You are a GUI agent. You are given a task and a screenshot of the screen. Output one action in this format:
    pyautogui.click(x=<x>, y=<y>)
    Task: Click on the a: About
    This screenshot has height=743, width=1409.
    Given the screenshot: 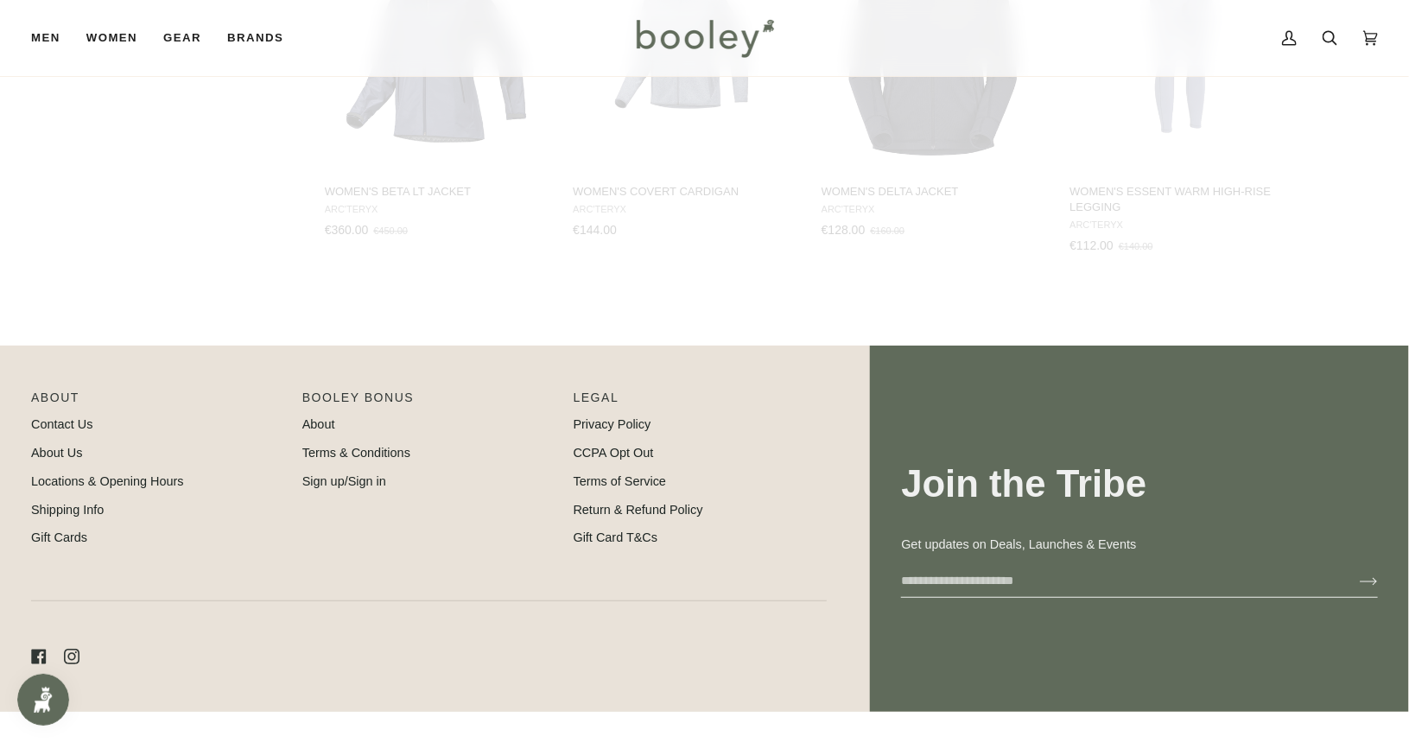 What is the action you would take?
    pyautogui.click(x=319, y=424)
    